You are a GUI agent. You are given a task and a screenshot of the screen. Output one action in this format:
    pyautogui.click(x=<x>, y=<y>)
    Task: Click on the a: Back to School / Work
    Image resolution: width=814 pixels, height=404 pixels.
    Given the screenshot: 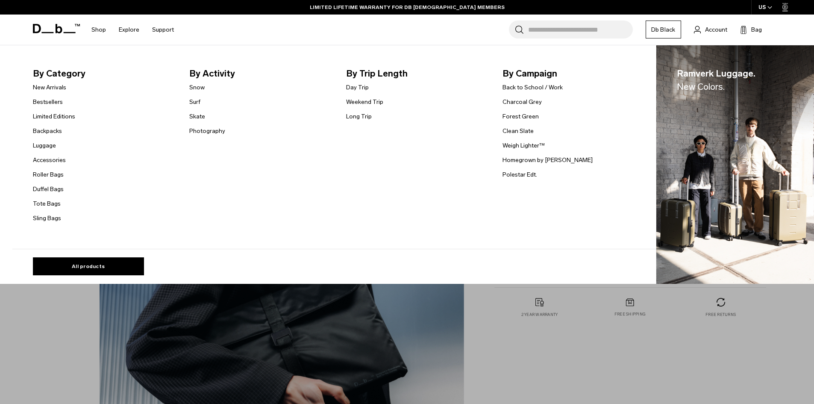 What is the action you would take?
    pyautogui.click(x=532, y=87)
    